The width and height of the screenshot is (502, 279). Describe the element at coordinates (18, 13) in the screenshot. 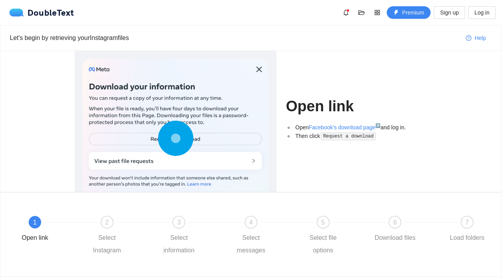

I see `img: logo` at that location.